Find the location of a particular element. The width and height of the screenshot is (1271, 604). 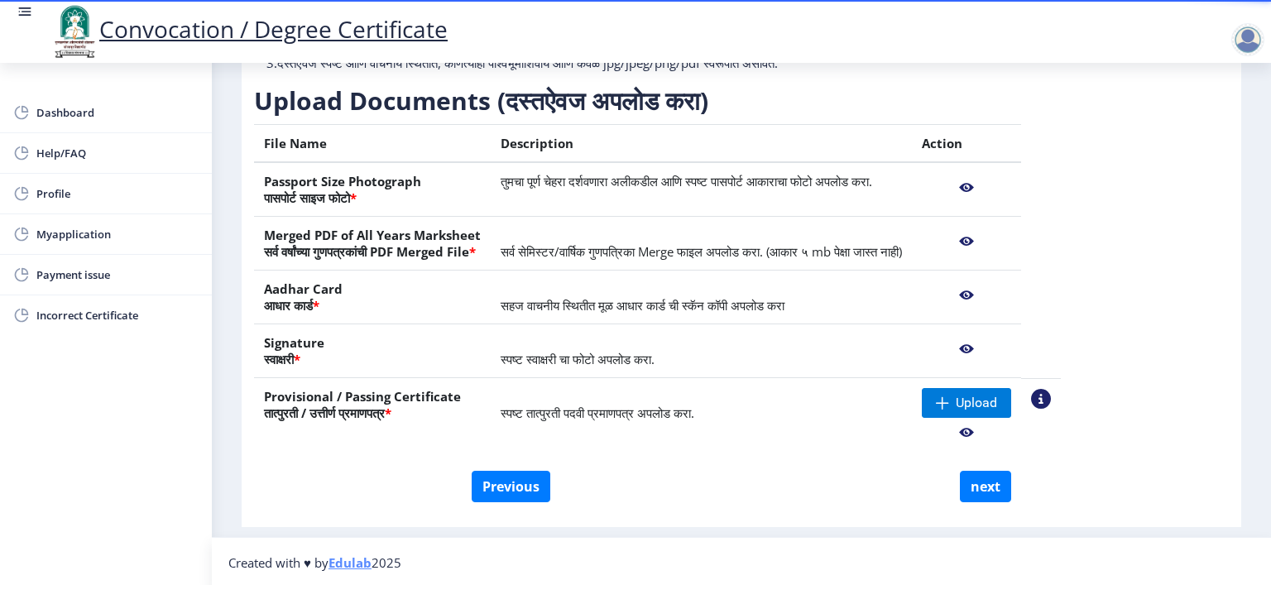

span: Myapplication is located at coordinates (117, 234).